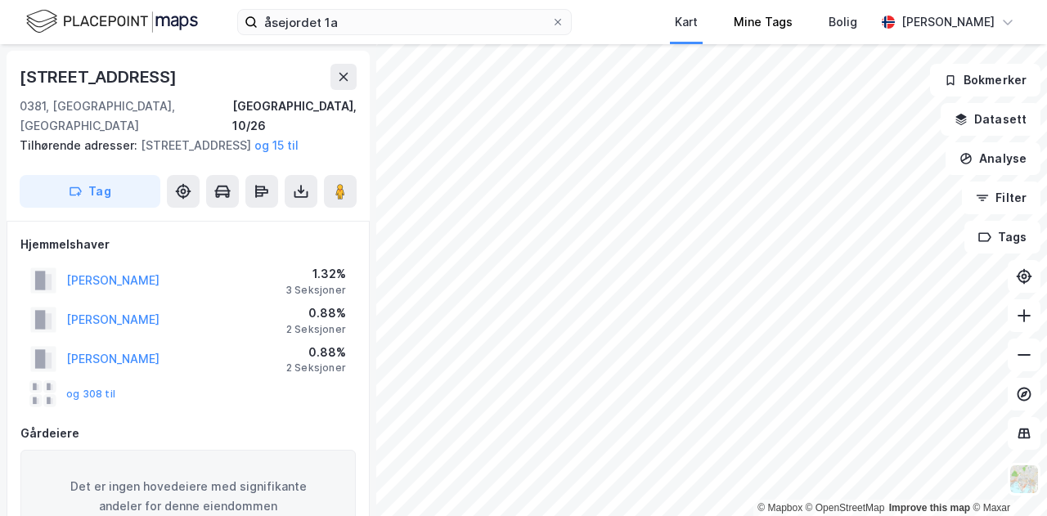 Image resolution: width=1047 pixels, height=516 pixels. What do you see at coordinates (188, 433) in the screenshot?
I see `div: Gårdeiere` at bounding box center [188, 433].